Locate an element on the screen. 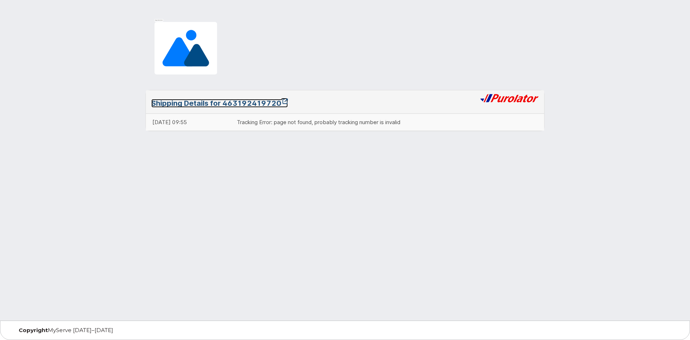  td: Tracking Error: page not found, probably tracking number is invalid is located at coordinates (387, 122).